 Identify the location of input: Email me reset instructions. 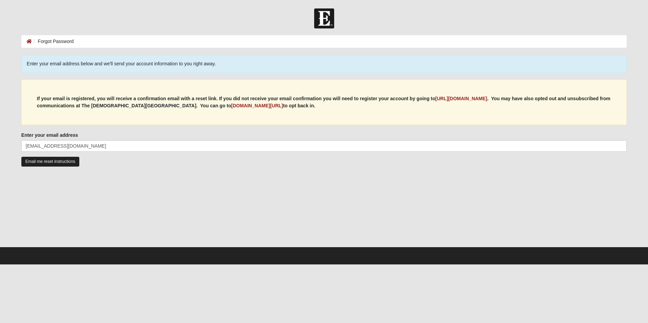
(50, 162).